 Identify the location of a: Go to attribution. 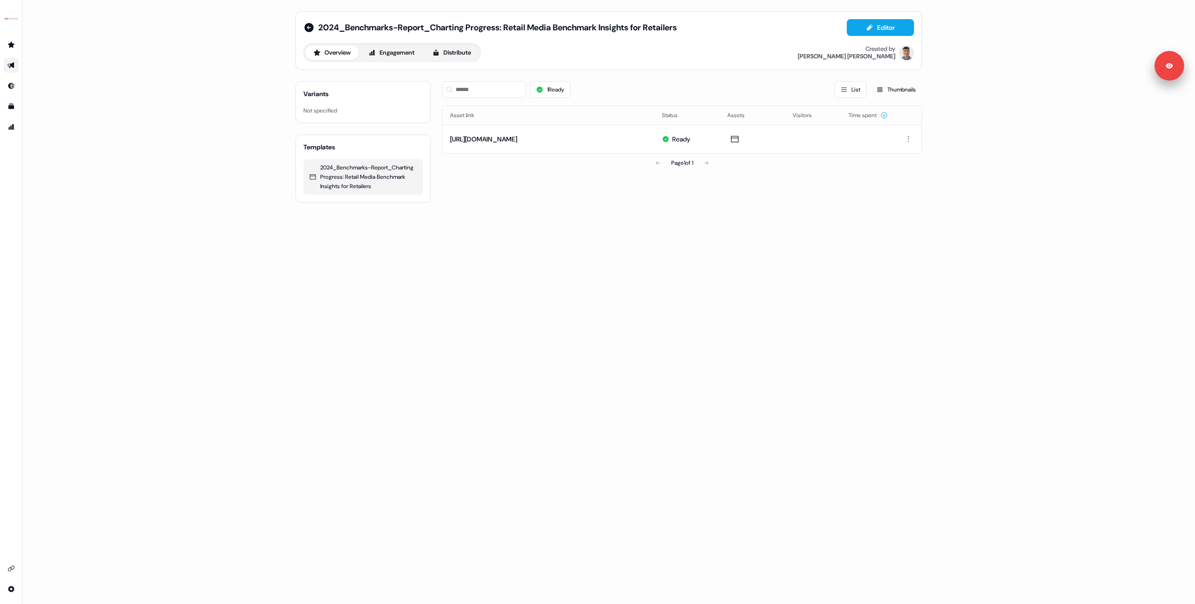
(11, 127).